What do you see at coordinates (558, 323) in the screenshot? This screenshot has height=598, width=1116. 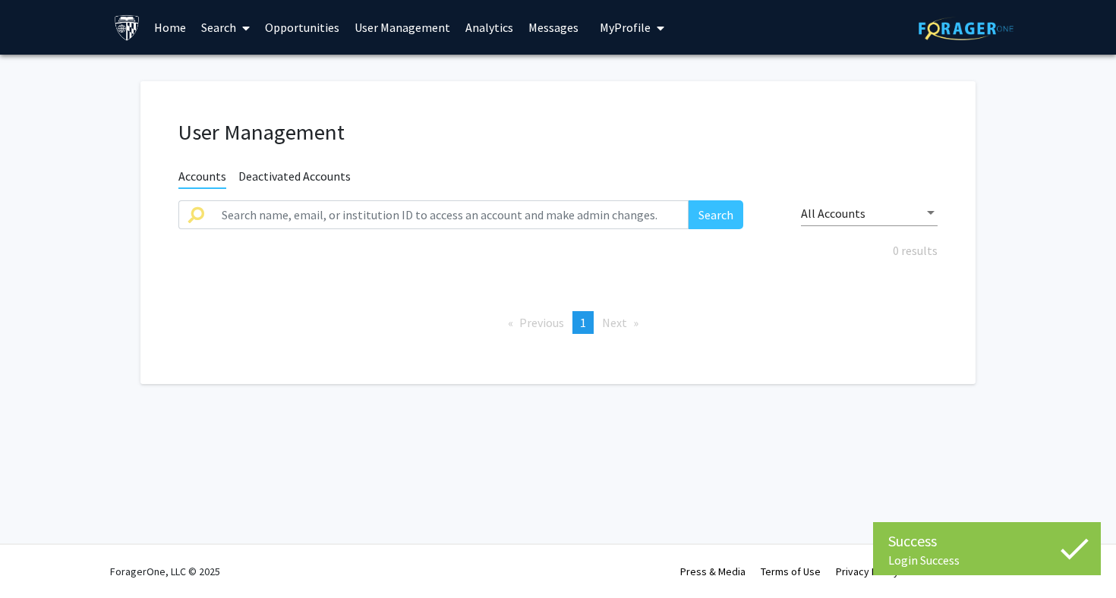 I see `ul: Pagination` at bounding box center [558, 323].